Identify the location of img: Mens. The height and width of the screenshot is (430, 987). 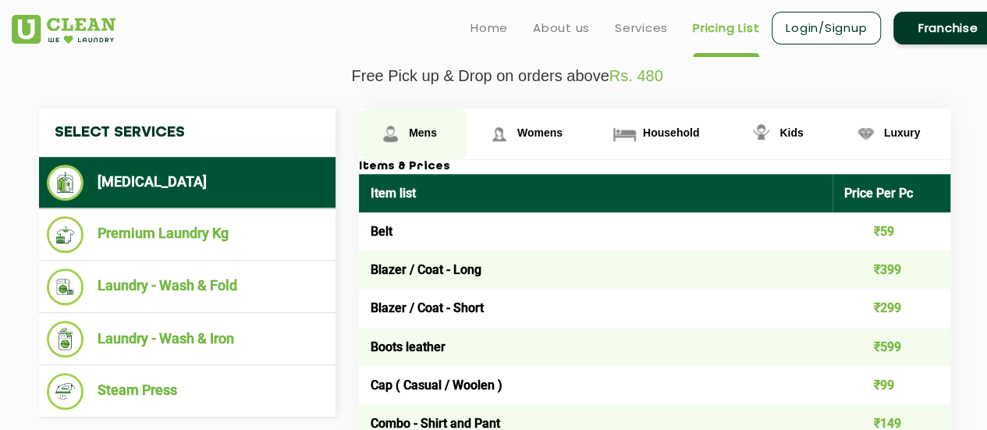
(390, 133).